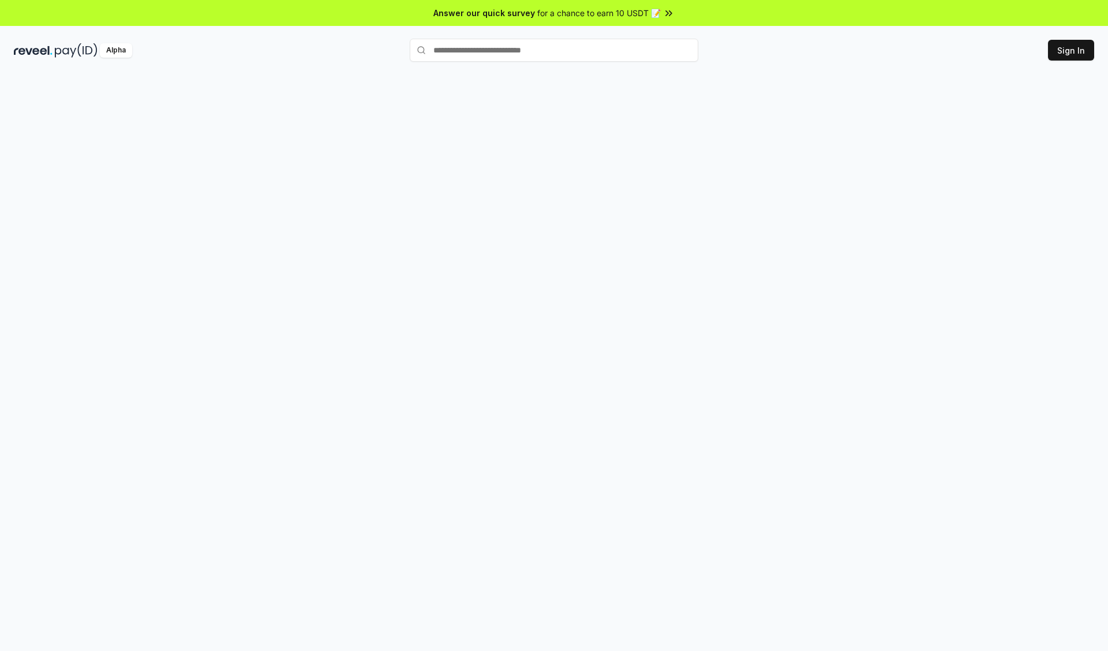 This screenshot has width=1108, height=651. What do you see at coordinates (599, 13) in the screenshot?
I see `span: for a chance to earn 10 USDT 📝` at bounding box center [599, 13].